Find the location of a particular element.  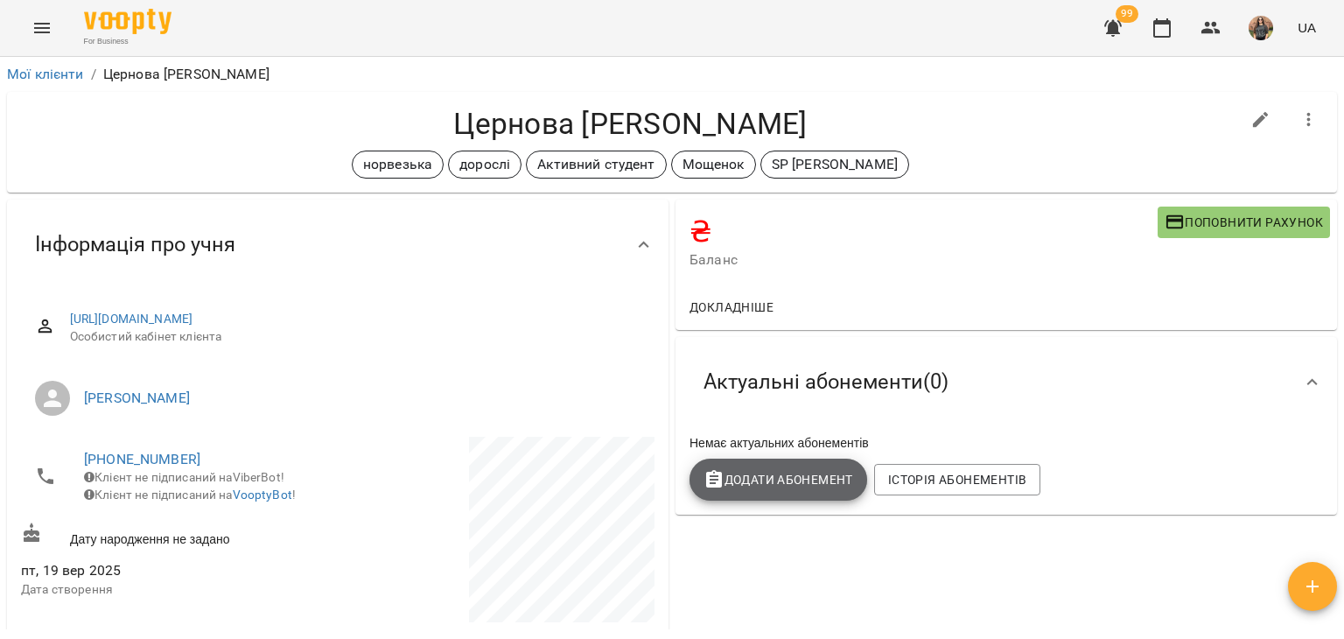

span: 99 is located at coordinates (1127, 14).